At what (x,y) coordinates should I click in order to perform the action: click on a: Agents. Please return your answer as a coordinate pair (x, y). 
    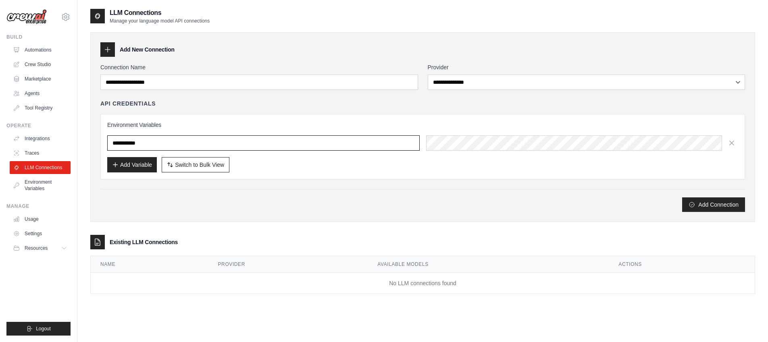
    Looking at the image, I should click on (40, 94).